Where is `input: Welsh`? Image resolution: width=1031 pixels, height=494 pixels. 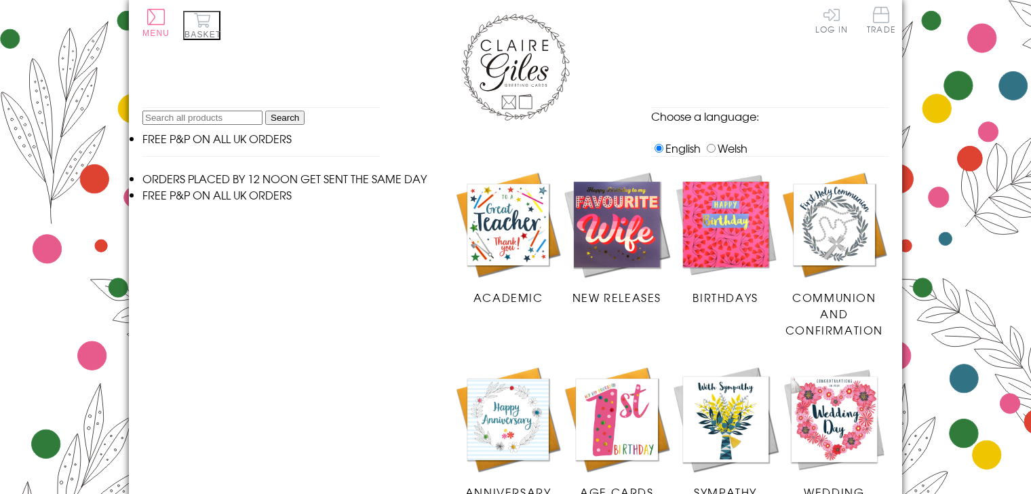
input: Welsh is located at coordinates (711, 148).